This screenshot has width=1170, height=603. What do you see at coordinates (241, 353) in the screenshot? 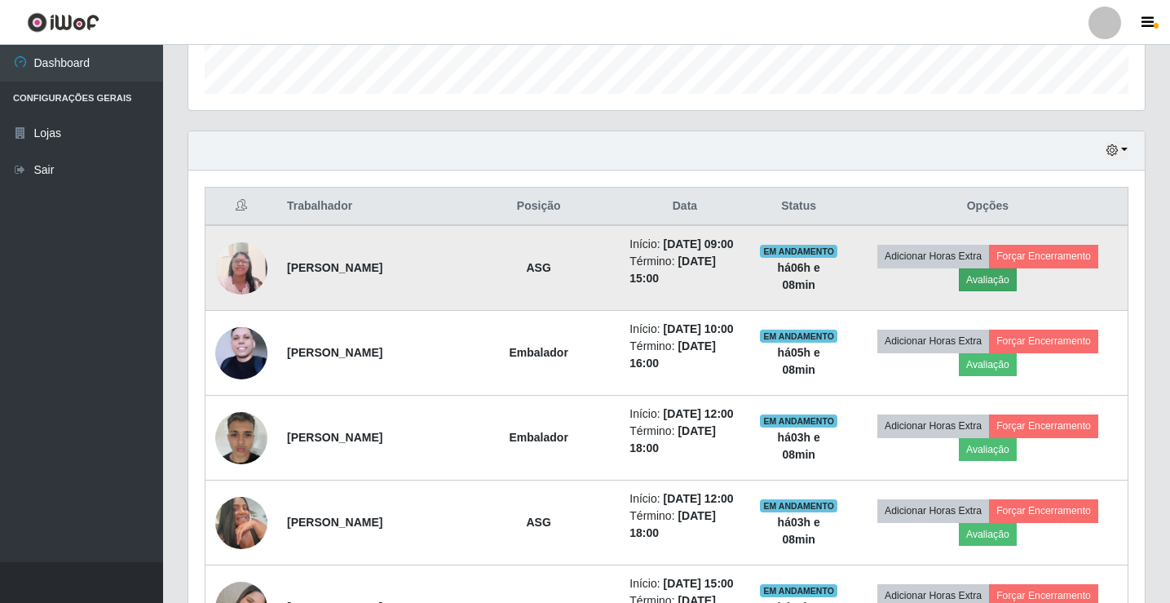
I see `img: 1706546677123.jpeg` at bounding box center [241, 353].